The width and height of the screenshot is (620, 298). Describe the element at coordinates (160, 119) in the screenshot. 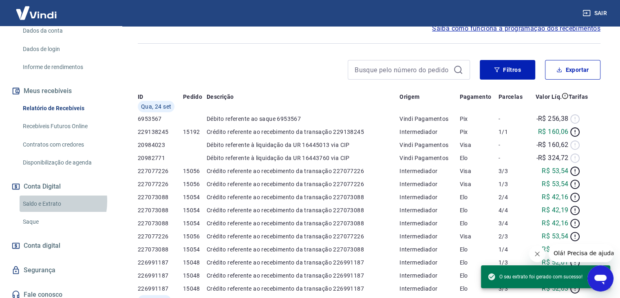

I see `p: 6953567` at that location.